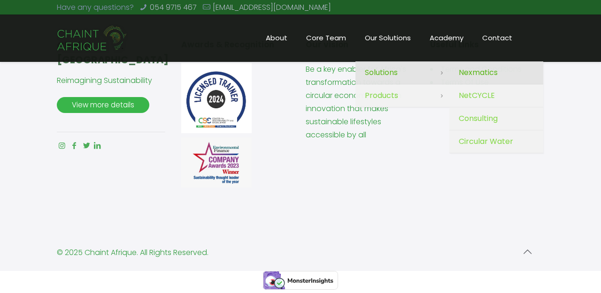  I want to click on span: Our Solutions, so click(388, 38).